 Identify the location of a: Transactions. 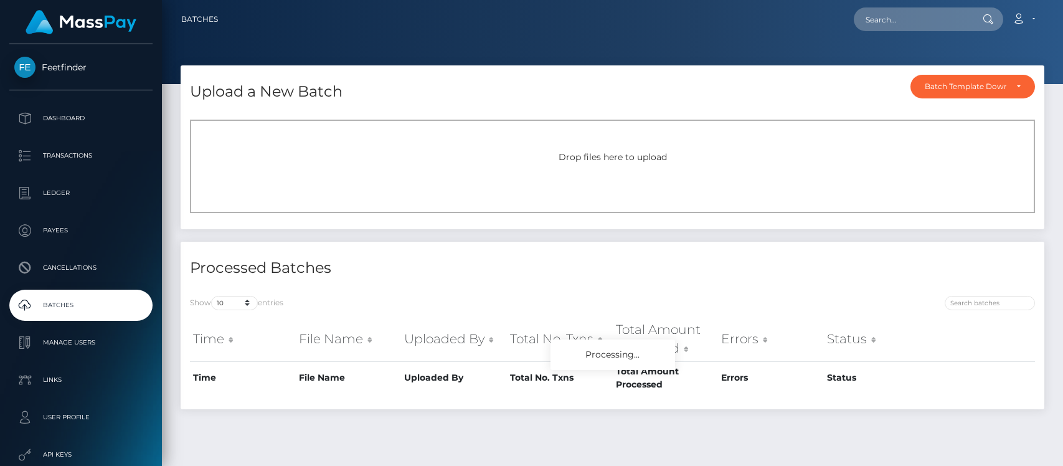
(81, 156).